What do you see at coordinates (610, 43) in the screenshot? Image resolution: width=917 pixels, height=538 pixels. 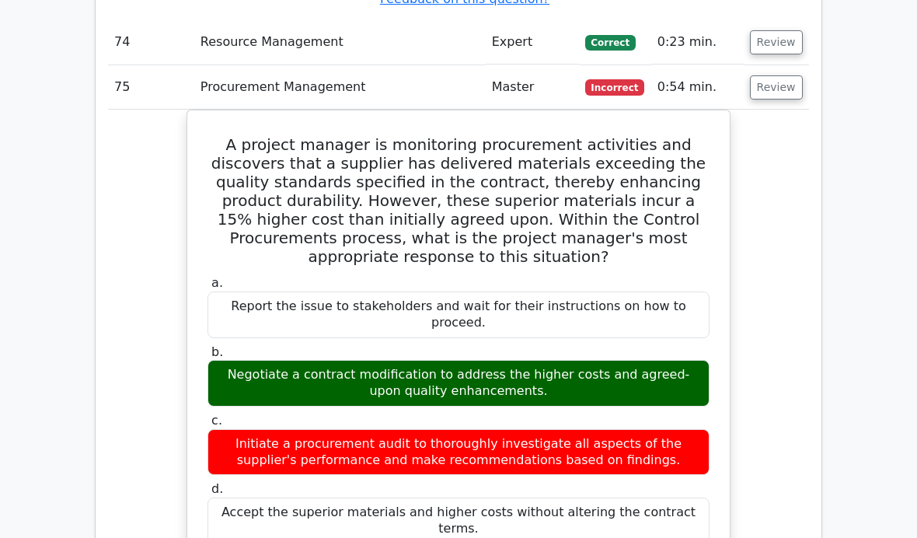 I see `span: Correct` at bounding box center [610, 43].